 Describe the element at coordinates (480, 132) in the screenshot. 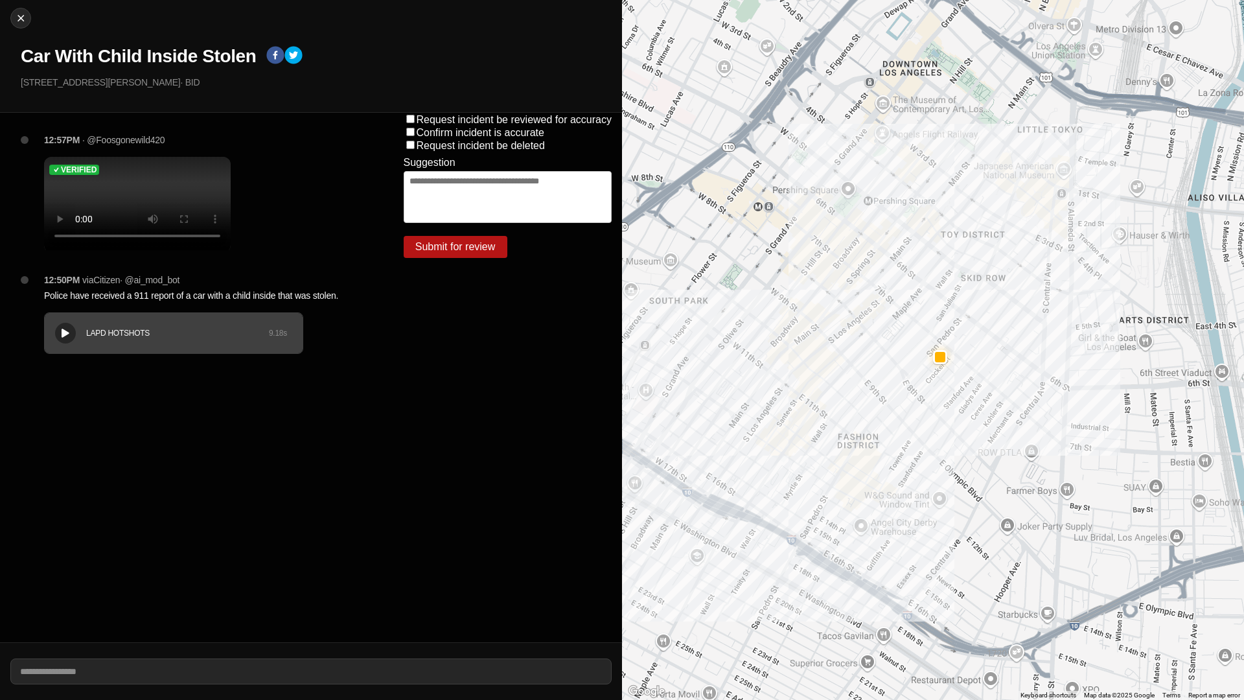

I see `label: Confirm incident is accurate` at that location.